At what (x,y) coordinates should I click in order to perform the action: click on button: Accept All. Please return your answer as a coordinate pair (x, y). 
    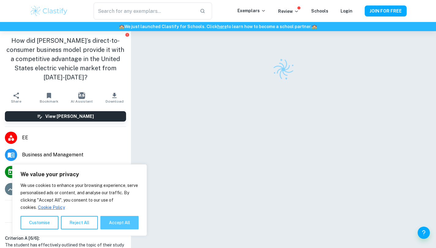
    Looking at the image, I should click on (119, 223).